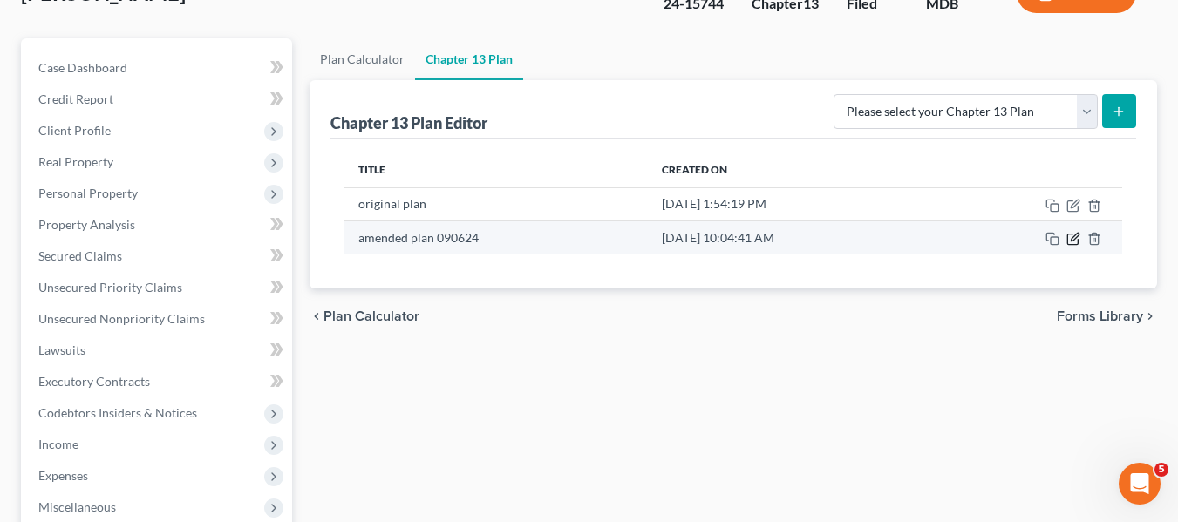 This screenshot has height=522, width=1178. I want to click on button: chevron_left Plan Calculator, so click(365, 317).